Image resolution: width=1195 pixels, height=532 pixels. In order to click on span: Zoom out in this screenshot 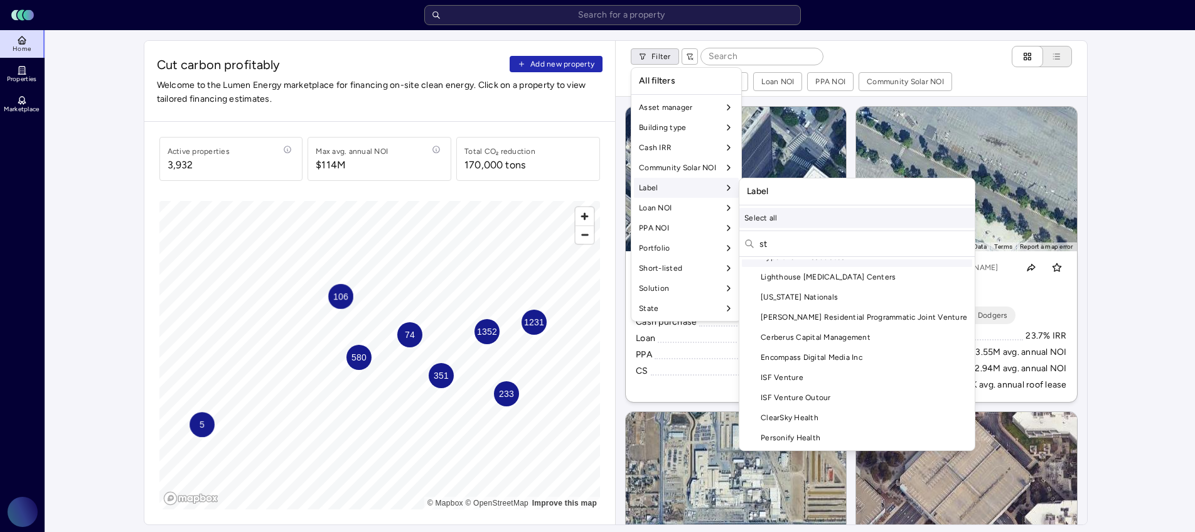, I will do `click(585, 235)`.